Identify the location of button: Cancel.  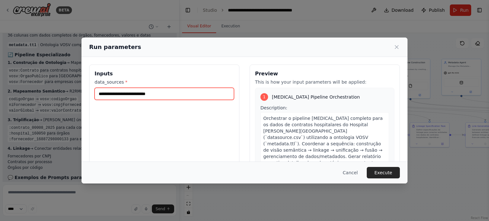
(350, 173).